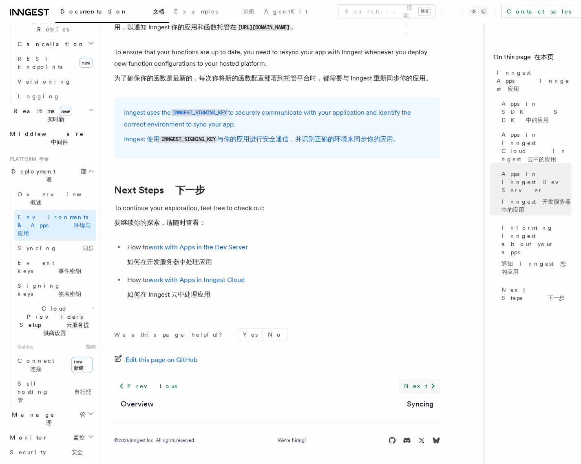 The image size is (581, 464). What do you see at coordinates (198, 247) in the screenshot?
I see `a: work with Apps in the Dev Server` at bounding box center [198, 247].